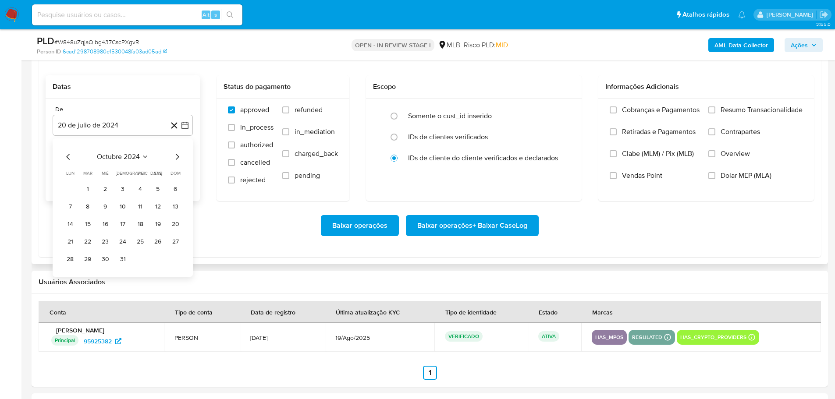 The image size is (835, 399). What do you see at coordinates (96, 42) in the screenshot?
I see `span: # W848uZqjaQIbg437CscPXgvR` at bounding box center [96, 42].